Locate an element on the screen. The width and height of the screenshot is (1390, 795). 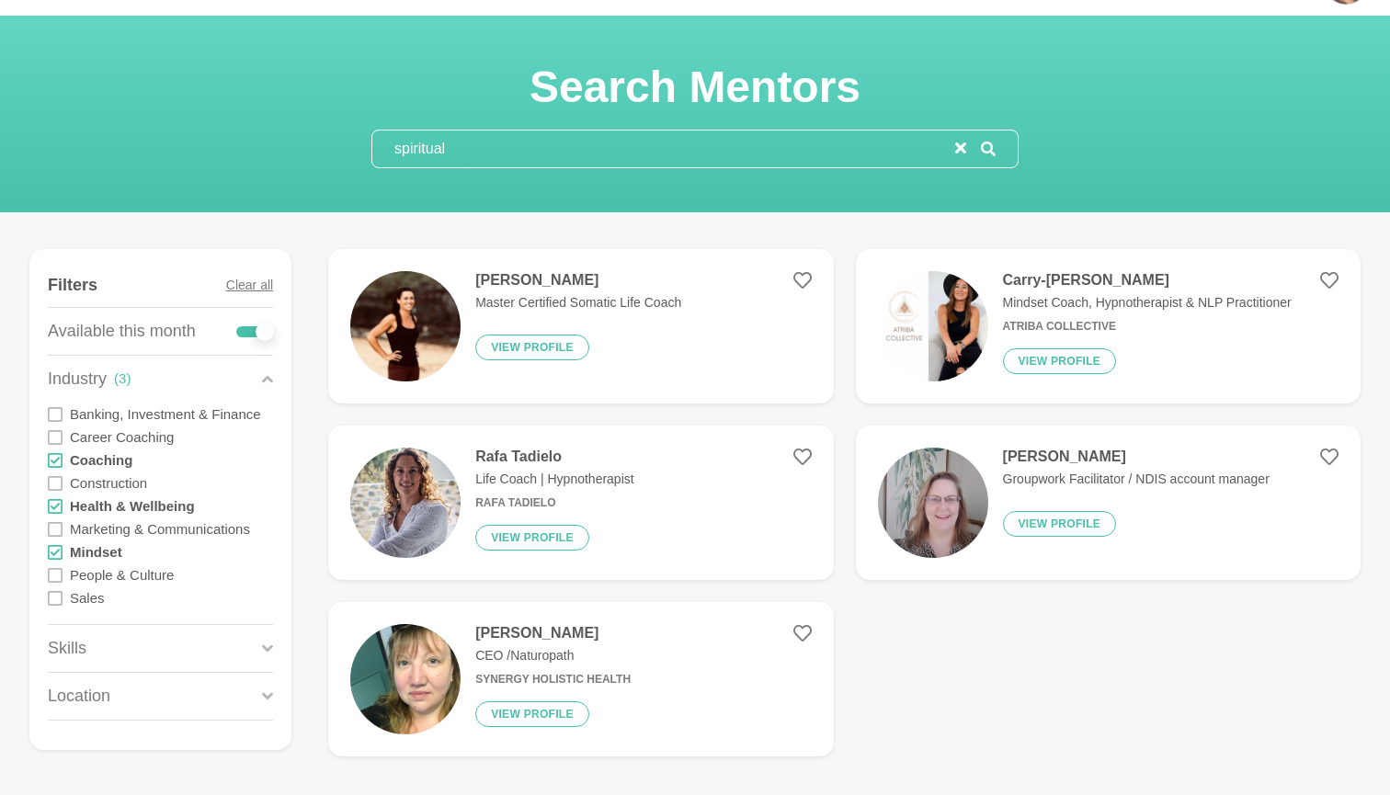
p: Master Certified Somatic Life Coach is located at coordinates (578, 303).